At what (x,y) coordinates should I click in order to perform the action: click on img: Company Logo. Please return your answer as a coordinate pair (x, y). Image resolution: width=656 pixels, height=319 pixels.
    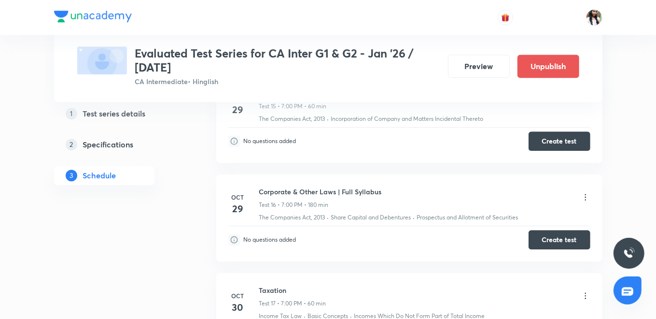
    Looking at the image, I should click on (93, 16).